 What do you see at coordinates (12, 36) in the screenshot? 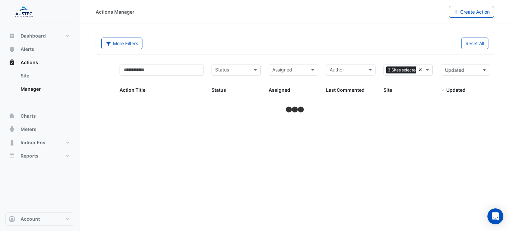
I see `app-icon: Dashboard` at bounding box center [12, 36].